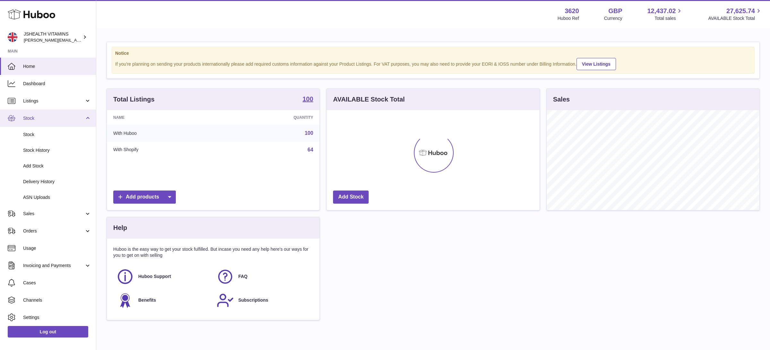 This screenshot has width=770, height=350. Describe the element at coordinates (307, 99) in the screenshot. I see `strong: 100` at that location.